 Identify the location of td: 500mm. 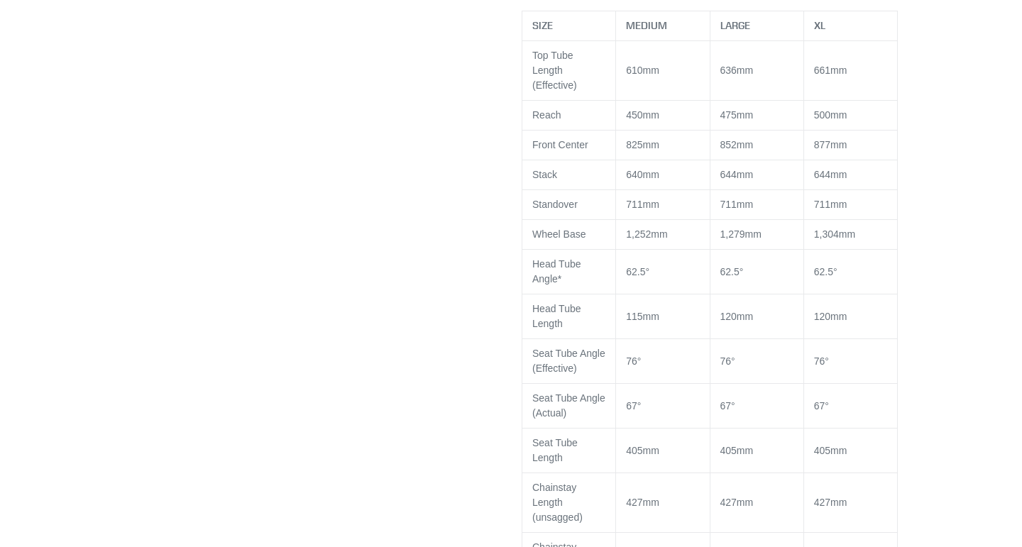
(851, 116).